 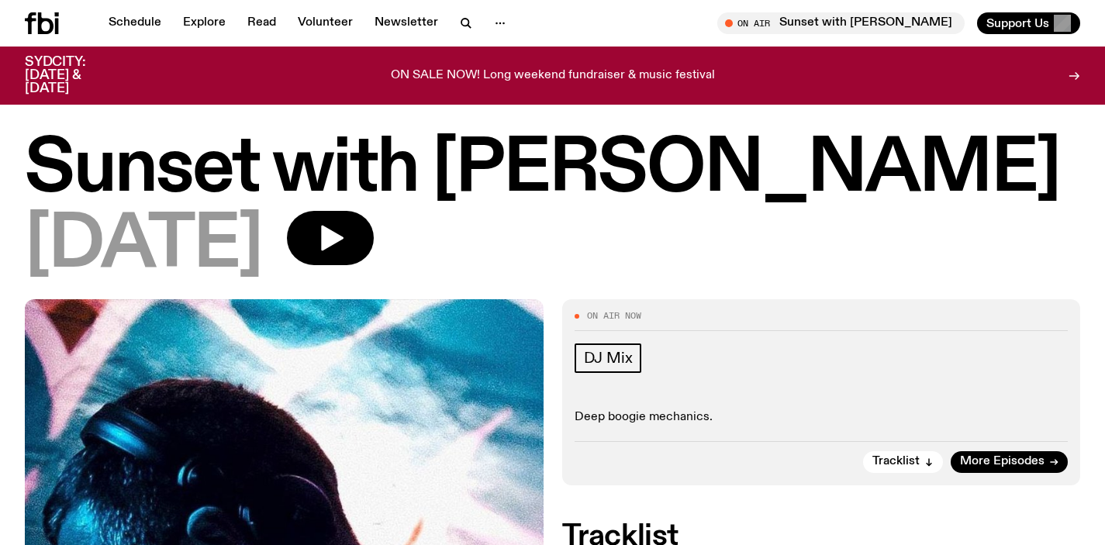 What do you see at coordinates (608, 358) in the screenshot?
I see `span: DJ Mix` at bounding box center [608, 358].